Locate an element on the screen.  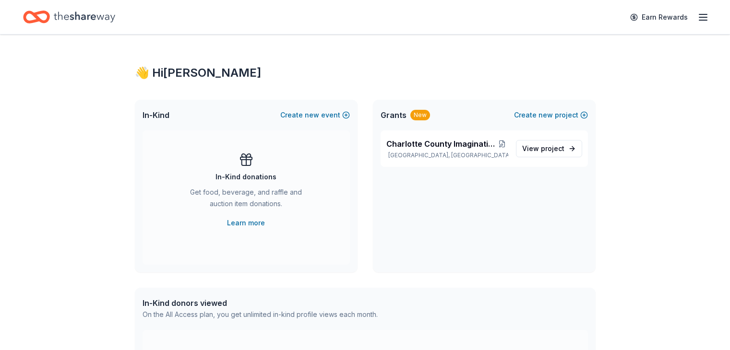
span: project is located at coordinates (552, 148).